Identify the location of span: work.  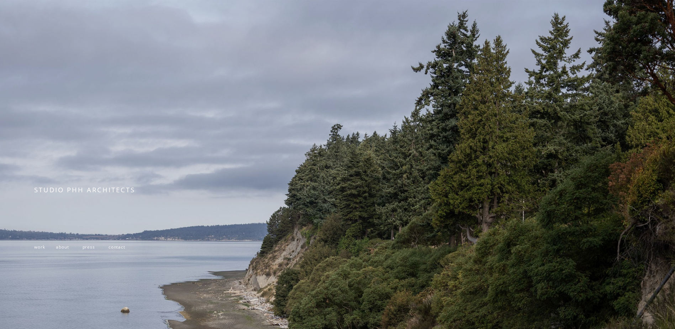
(40, 247).